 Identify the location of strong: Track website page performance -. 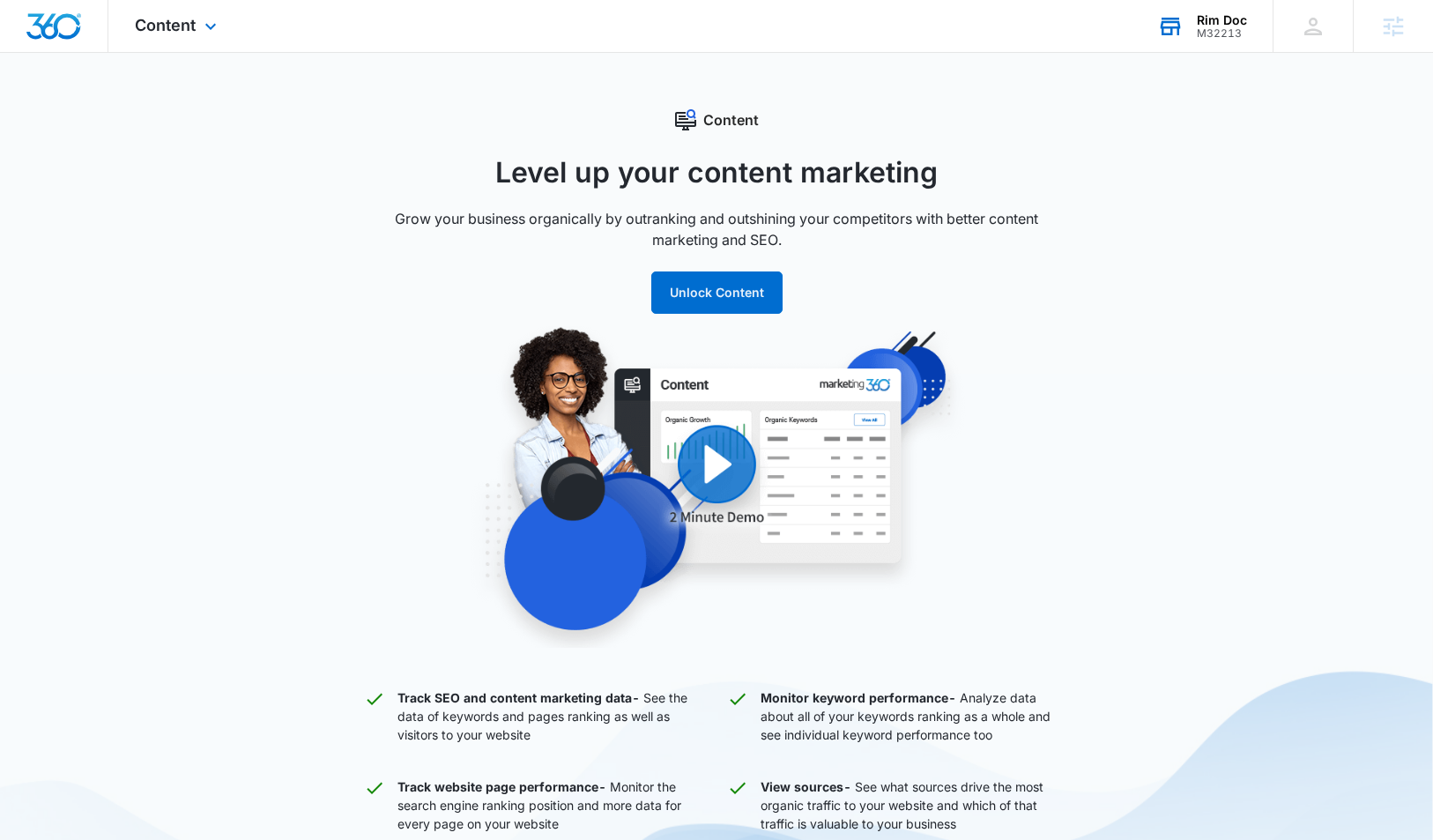
(501, 786).